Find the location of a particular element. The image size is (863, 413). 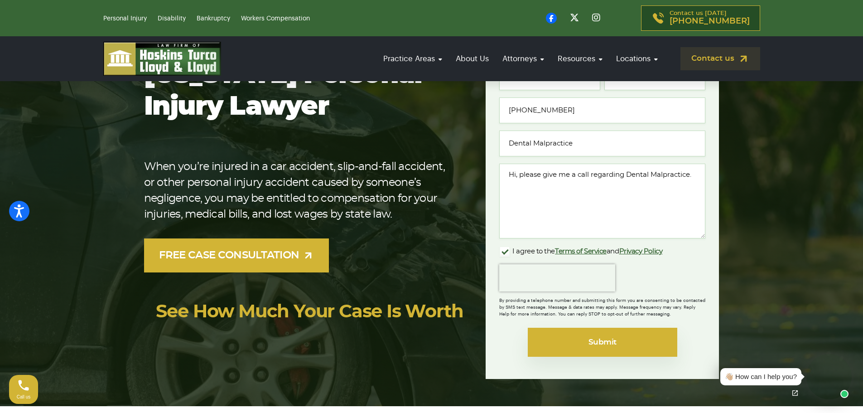

div: 👋🏼 How can I help you? is located at coordinates (760, 376).